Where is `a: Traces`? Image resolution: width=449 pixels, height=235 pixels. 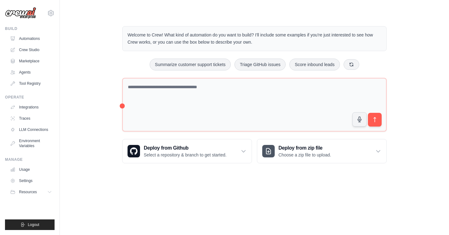
a: Traces is located at coordinates (31, 118).